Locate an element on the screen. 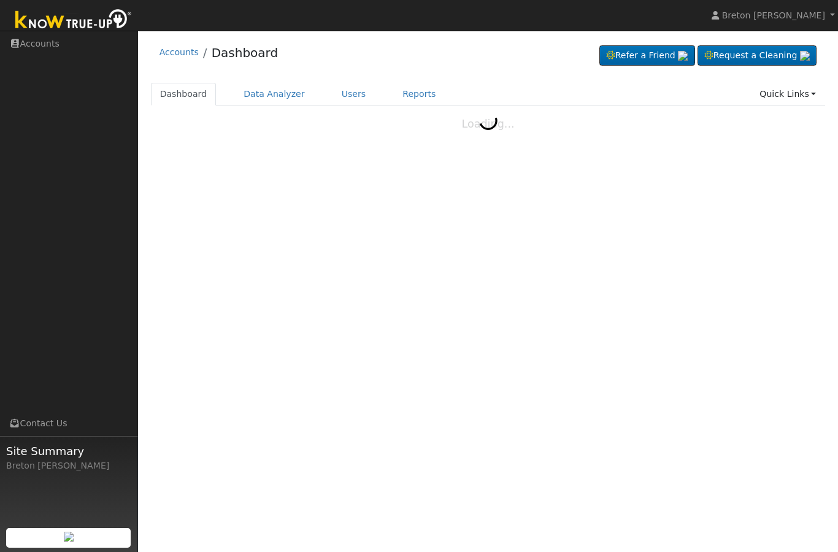  a: Request a Cleaning is located at coordinates (757, 56).